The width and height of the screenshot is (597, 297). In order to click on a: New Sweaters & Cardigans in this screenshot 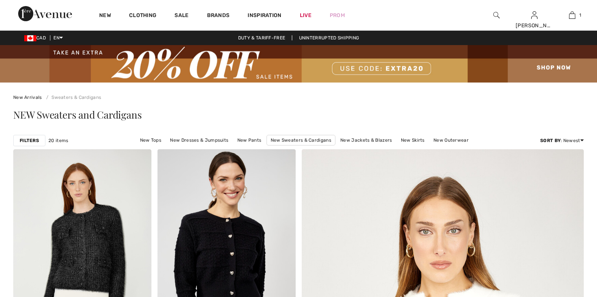, I will do `click(301, 140)`.